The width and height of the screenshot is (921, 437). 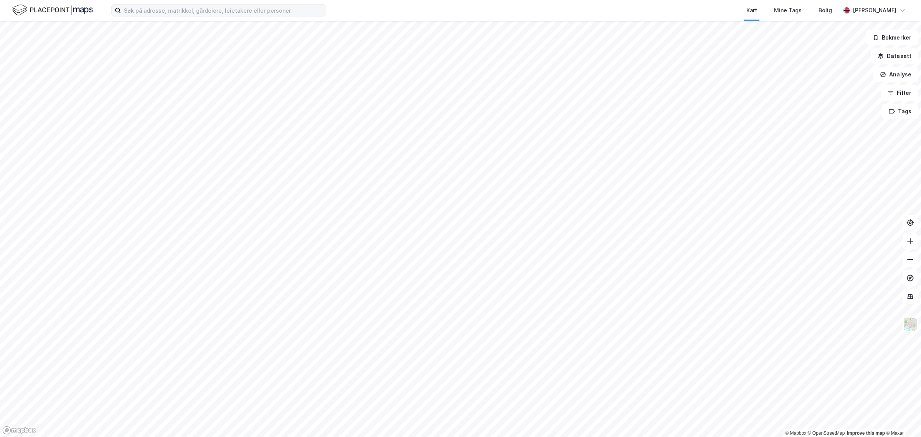 I want to click on a: OpenStreetMap, so click(x=826, y=433).